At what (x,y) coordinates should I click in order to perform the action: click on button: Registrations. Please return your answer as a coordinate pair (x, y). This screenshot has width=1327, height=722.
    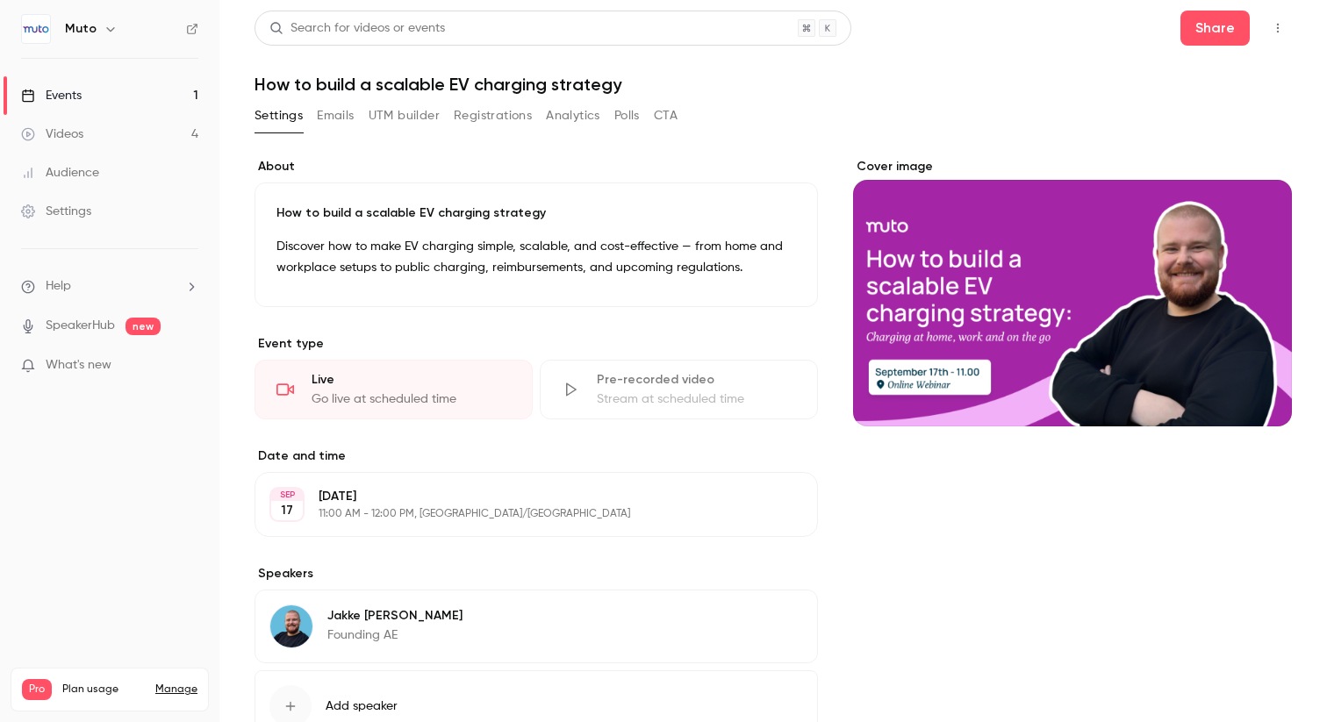
    Looking at the image, I should click on (492, 116).